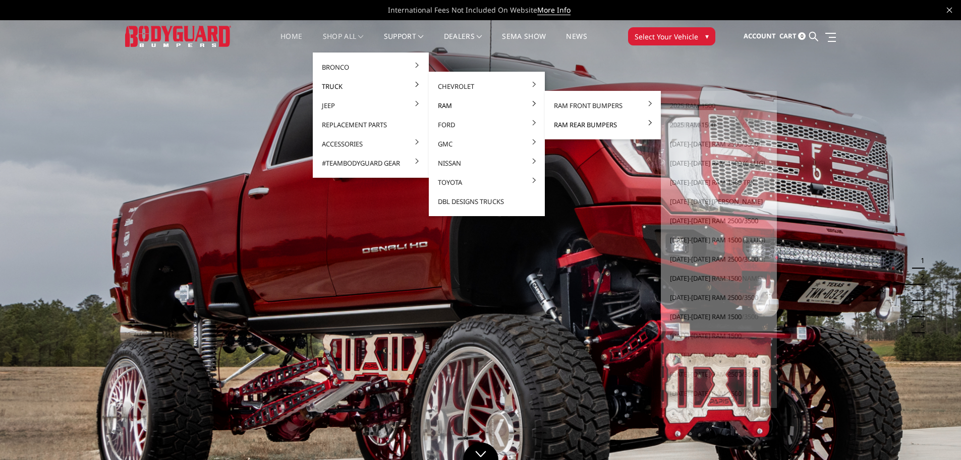 This screenshot has height=460, width=961. Describe the element at coordinates (371, 67) in the screenshot. I see `a: Bronco` at that location.